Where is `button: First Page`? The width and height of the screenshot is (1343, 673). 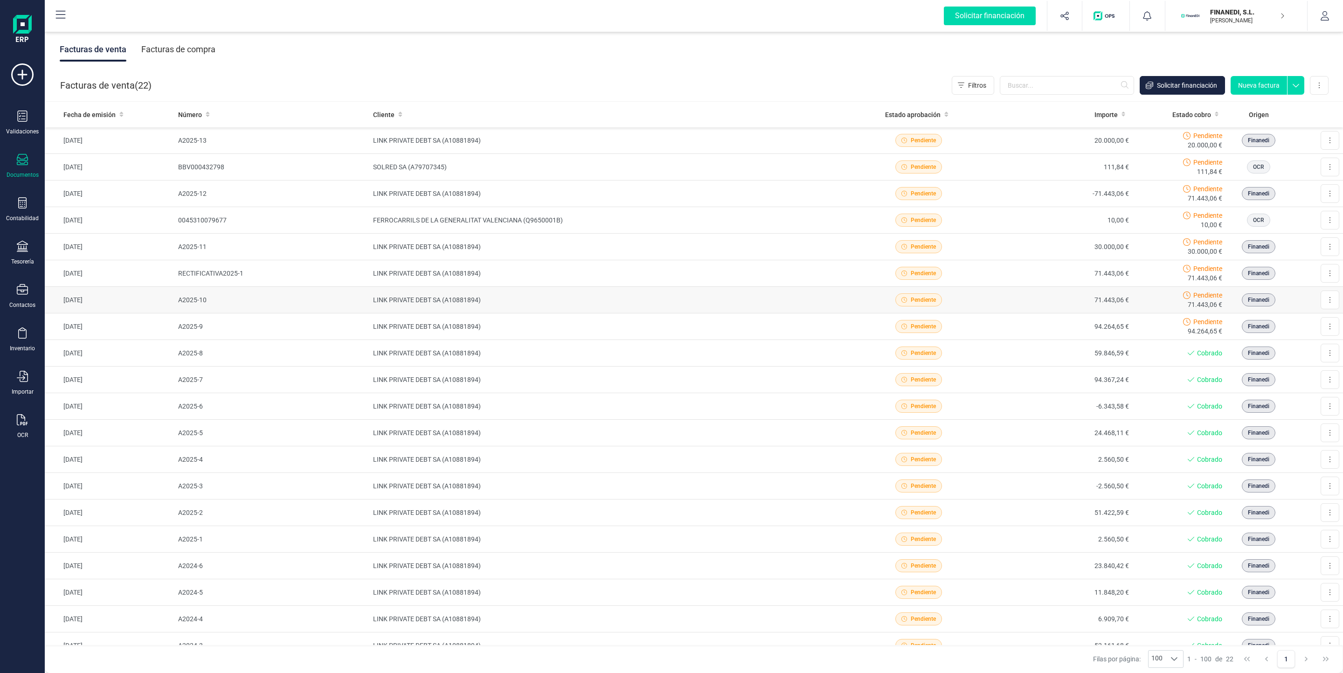 button: First Page is located at coordinates (1247, 659).